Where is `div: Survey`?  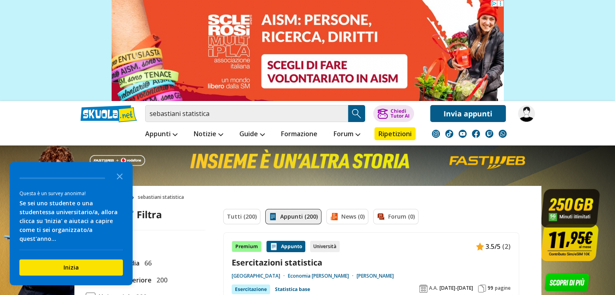 div: Survey is located at coordinates (71, 224).